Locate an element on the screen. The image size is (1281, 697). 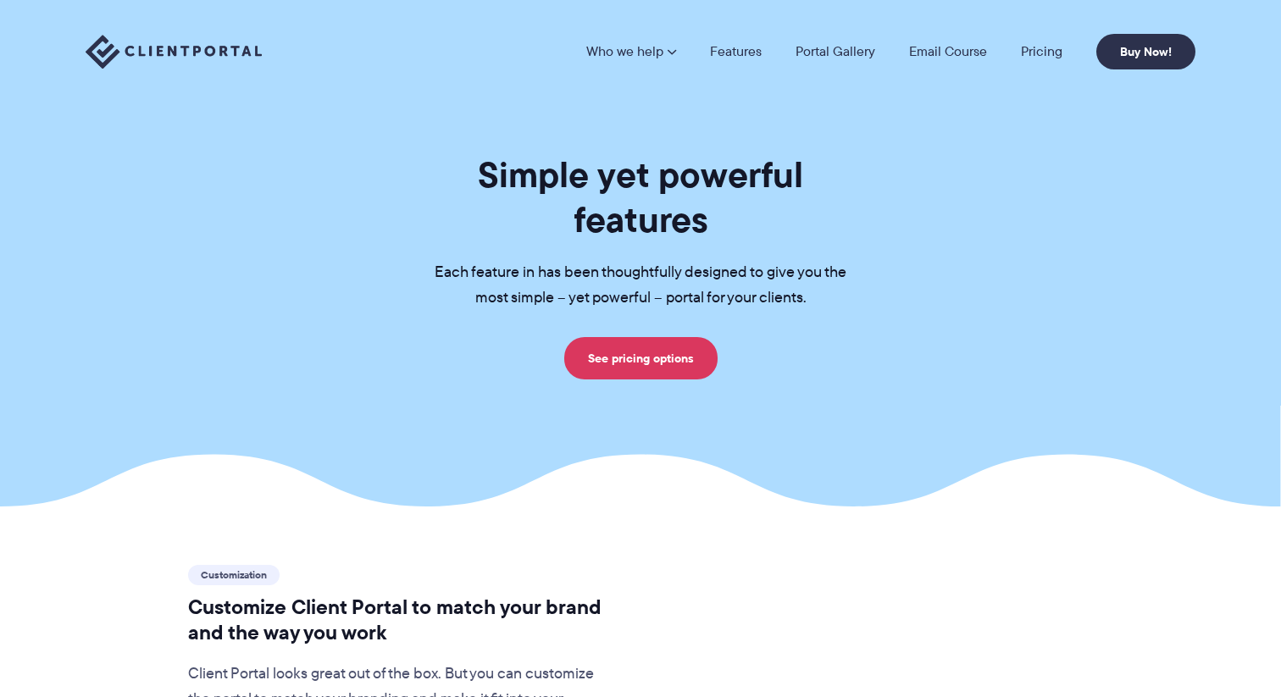
a: Features is located at coordinates (735, 52).